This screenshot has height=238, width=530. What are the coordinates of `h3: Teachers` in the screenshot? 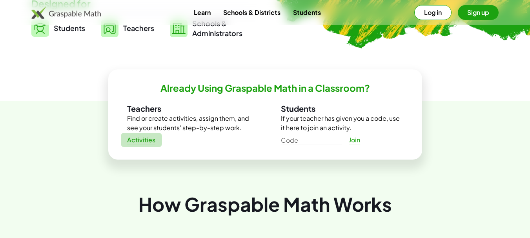 It's located at (188, 109).